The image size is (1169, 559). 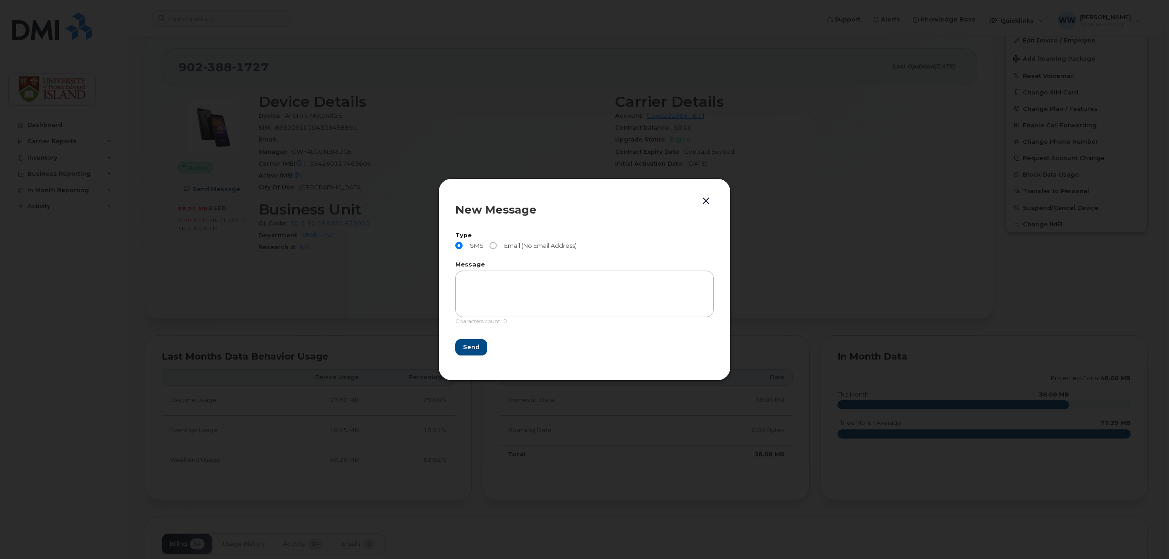 What do you see at coordinates (584, 265) in the screenshot?
I see `label: Message` at bounding box center [584, 265].